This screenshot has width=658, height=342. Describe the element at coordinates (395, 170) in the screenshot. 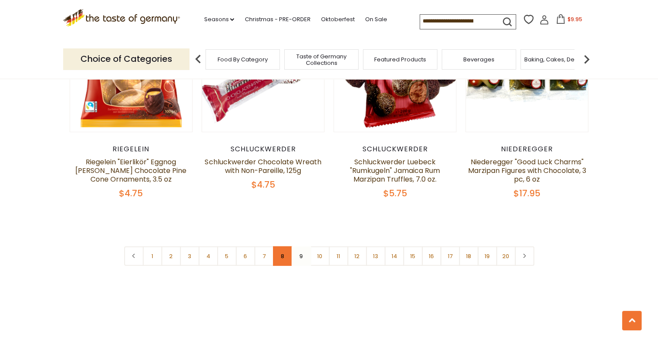

I see `a: Schluckwerder Luebeck "Rumkugeln" Jamaica Rum Marzipan Truffles, 7.0 oz.` at that location.